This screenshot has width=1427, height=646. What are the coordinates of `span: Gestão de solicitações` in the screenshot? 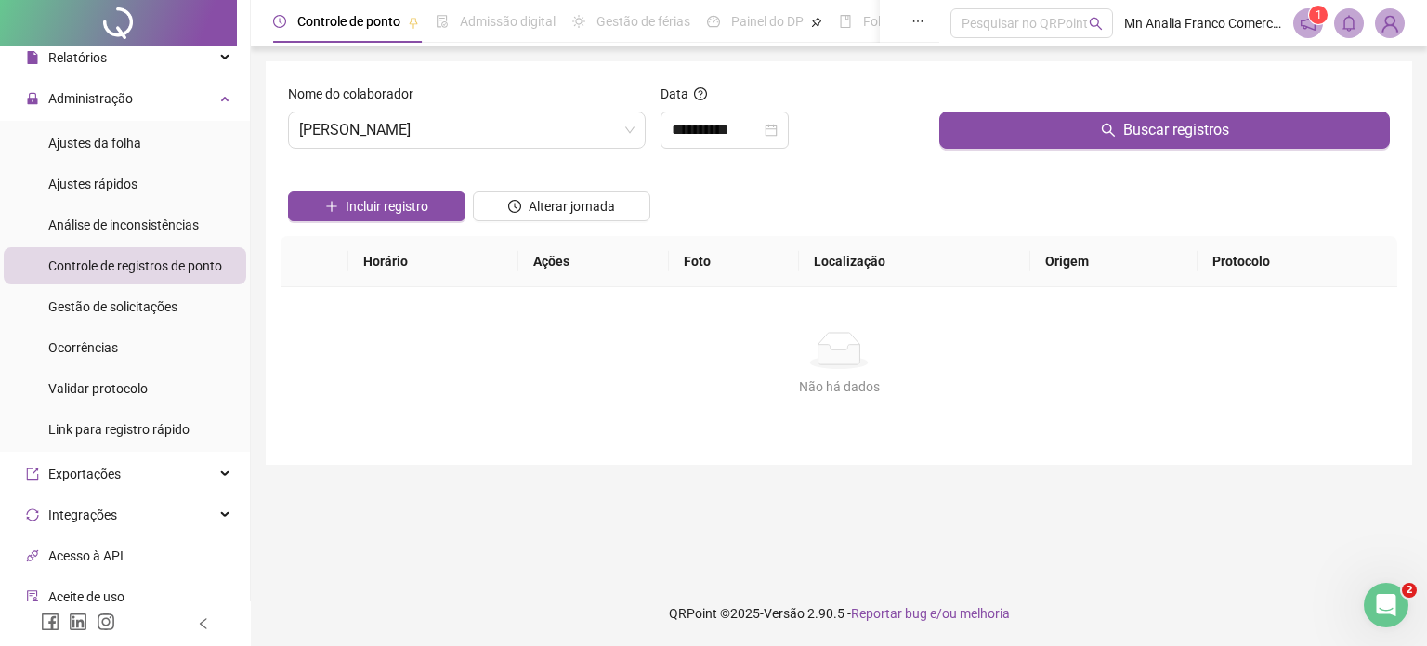 It's located at (112, 307).